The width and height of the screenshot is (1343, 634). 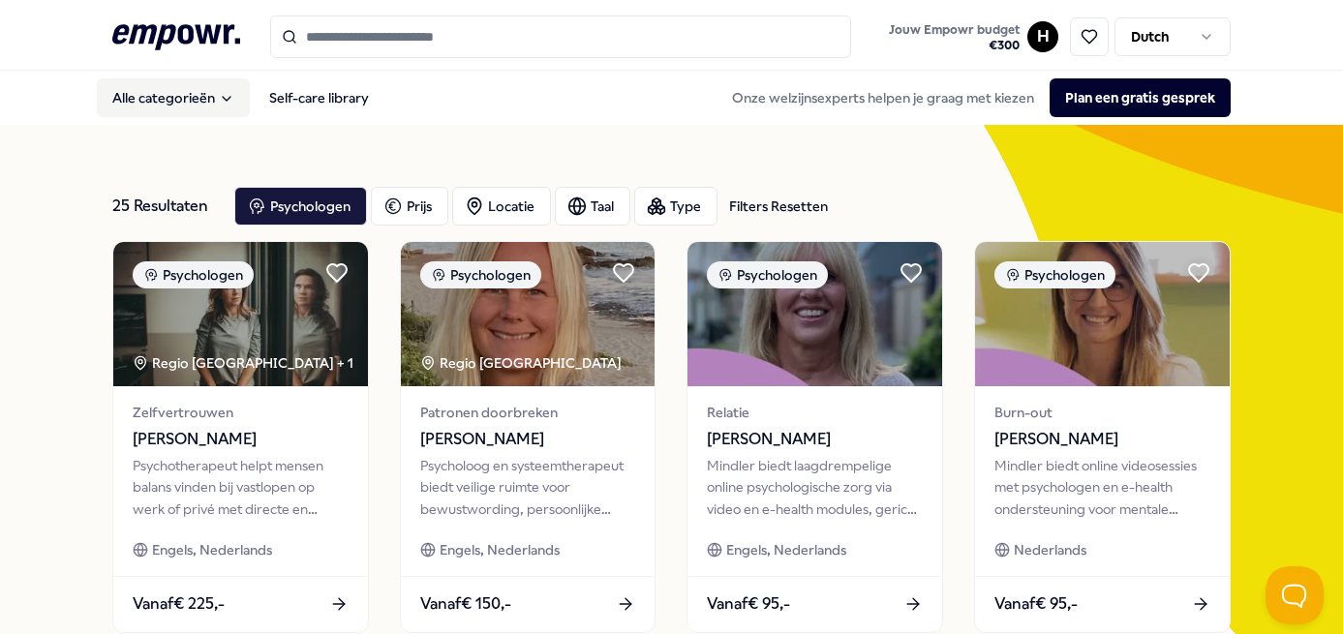 I want to click on div: Psycholoog en systeemtherapeut biedt veilige ruimte voor bewustwording, persoonlijke groei en men..., so click(x=528, y=487).